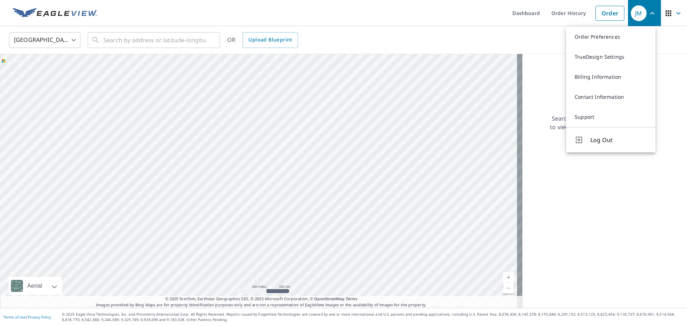  Describe the element at coordinates (352, 299) in the screenshot. I see `a: Terms` at that location.